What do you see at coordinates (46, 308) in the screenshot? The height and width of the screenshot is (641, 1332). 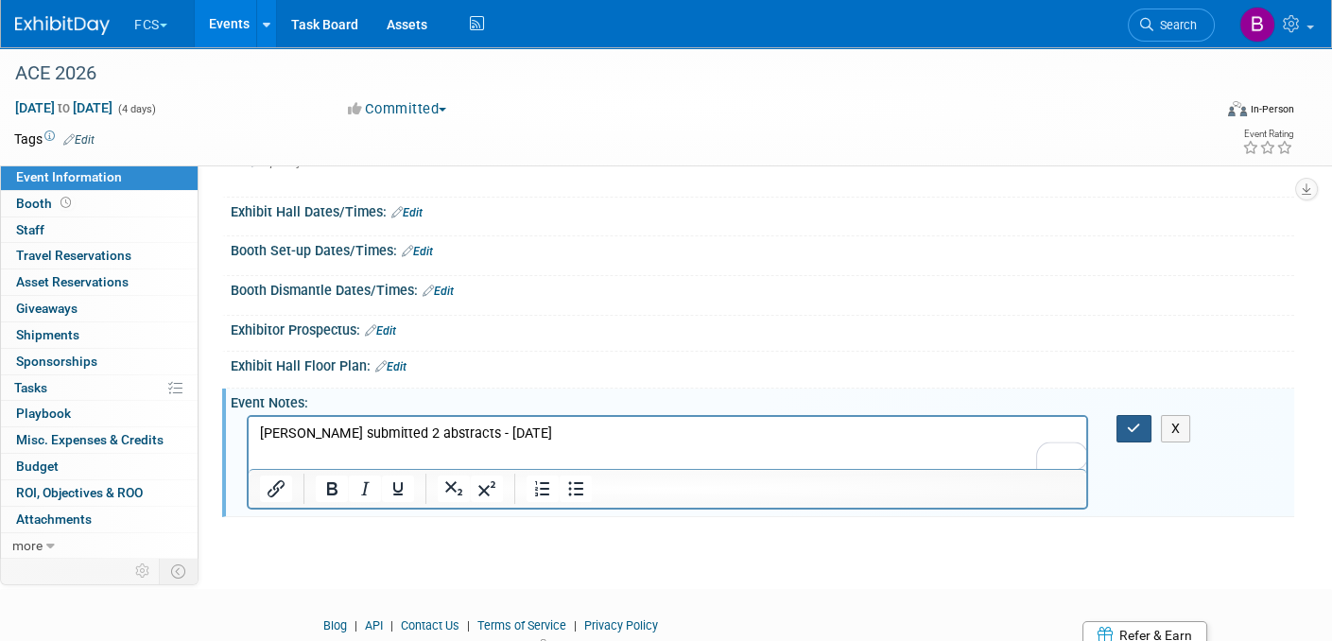 I see `span: Giveaways` at bounding box center [46, 308].